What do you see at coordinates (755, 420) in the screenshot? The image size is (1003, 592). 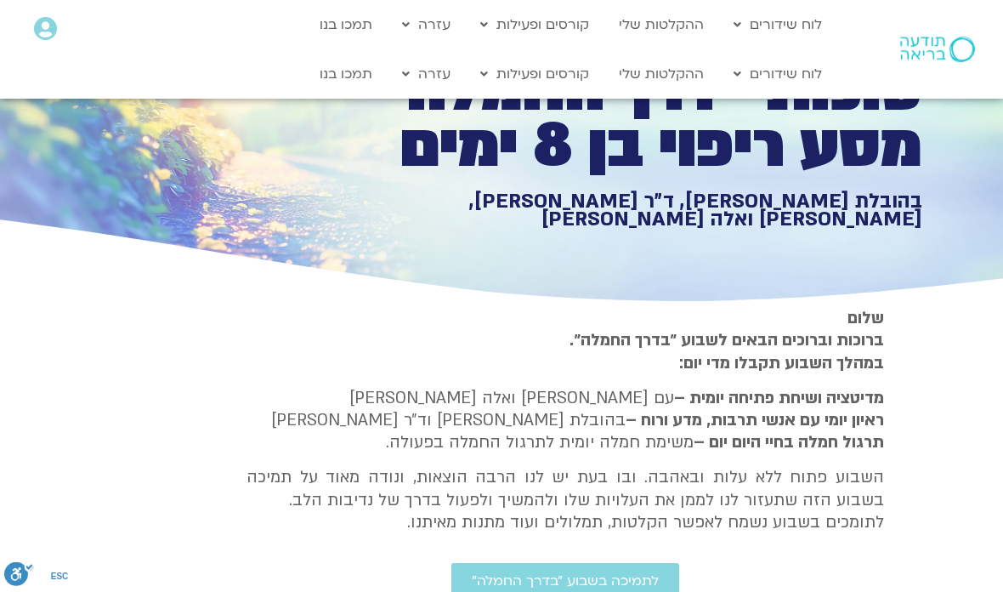 I see `b: ראיון יומי עם אנשי תרבות, מדע ורוח –` at bounding box center [755, 420].